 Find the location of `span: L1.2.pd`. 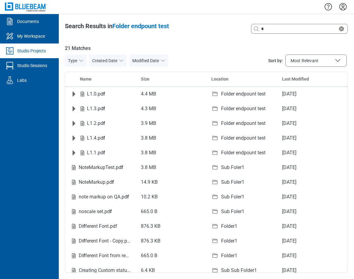

span: L1.2.pd is located at coordinates (96, 123).